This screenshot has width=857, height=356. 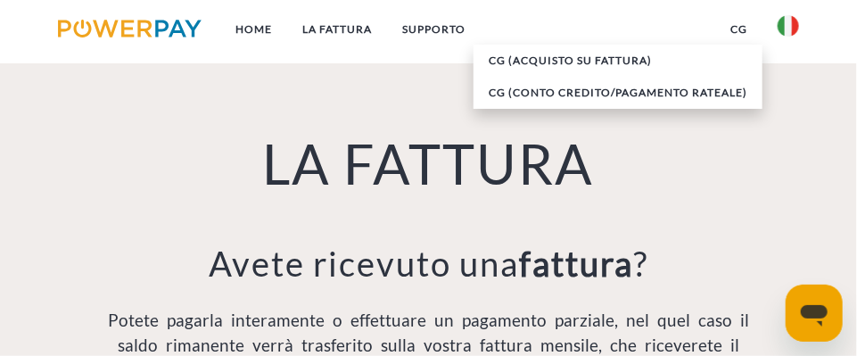 I want to click on img: it, so click(x=789, y=26).